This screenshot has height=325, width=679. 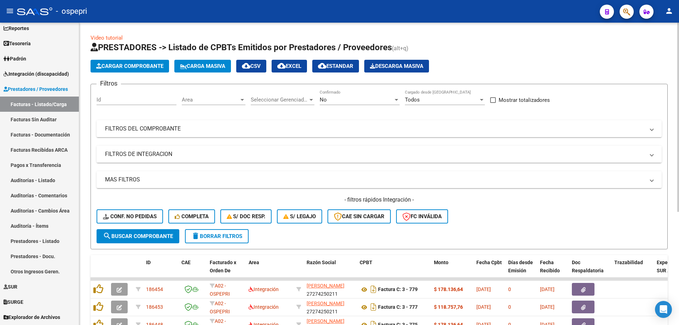 I want to click on span: Fecha Cpbt, so click(x=489, y=262).